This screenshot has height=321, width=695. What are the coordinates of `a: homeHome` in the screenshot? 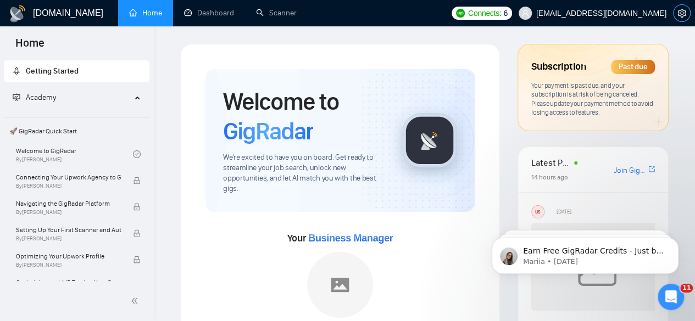 It's located at (146, 13).